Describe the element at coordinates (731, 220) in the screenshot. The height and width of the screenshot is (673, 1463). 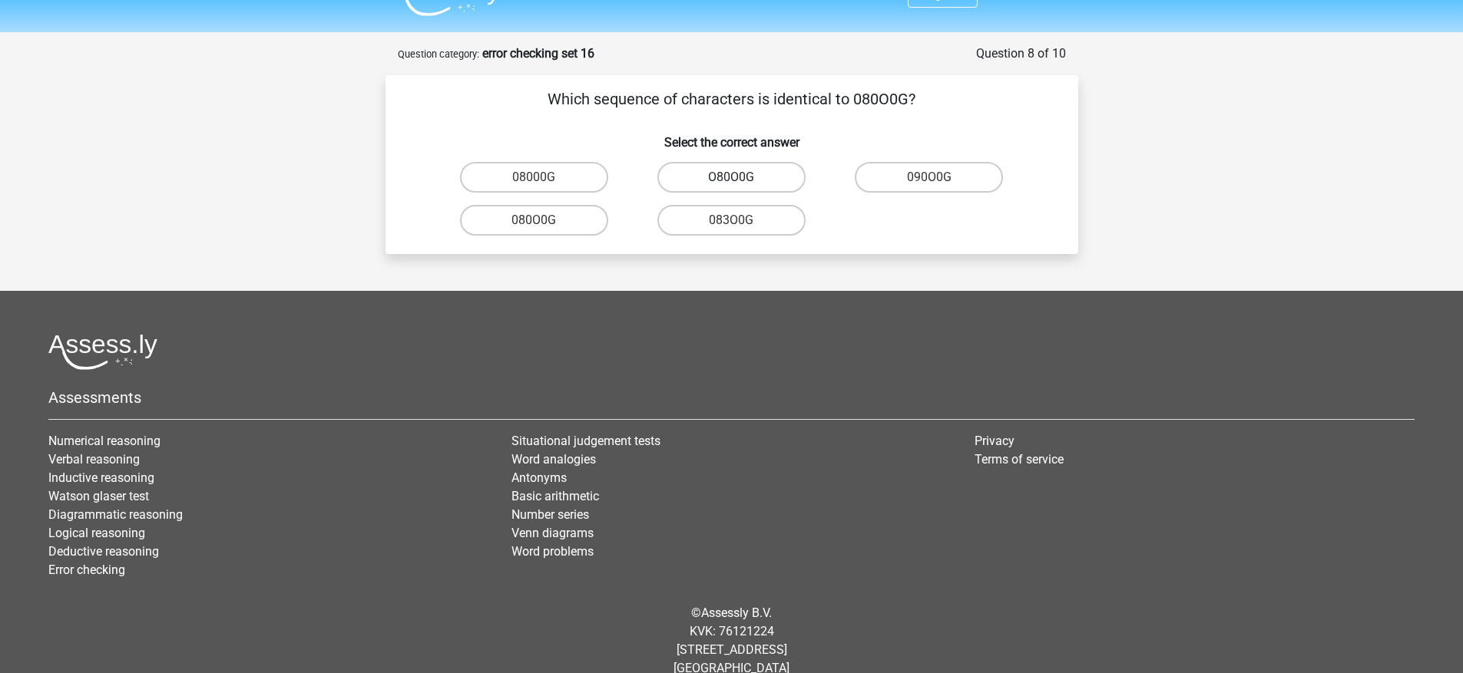
I see `label: 083O0G` at that location.